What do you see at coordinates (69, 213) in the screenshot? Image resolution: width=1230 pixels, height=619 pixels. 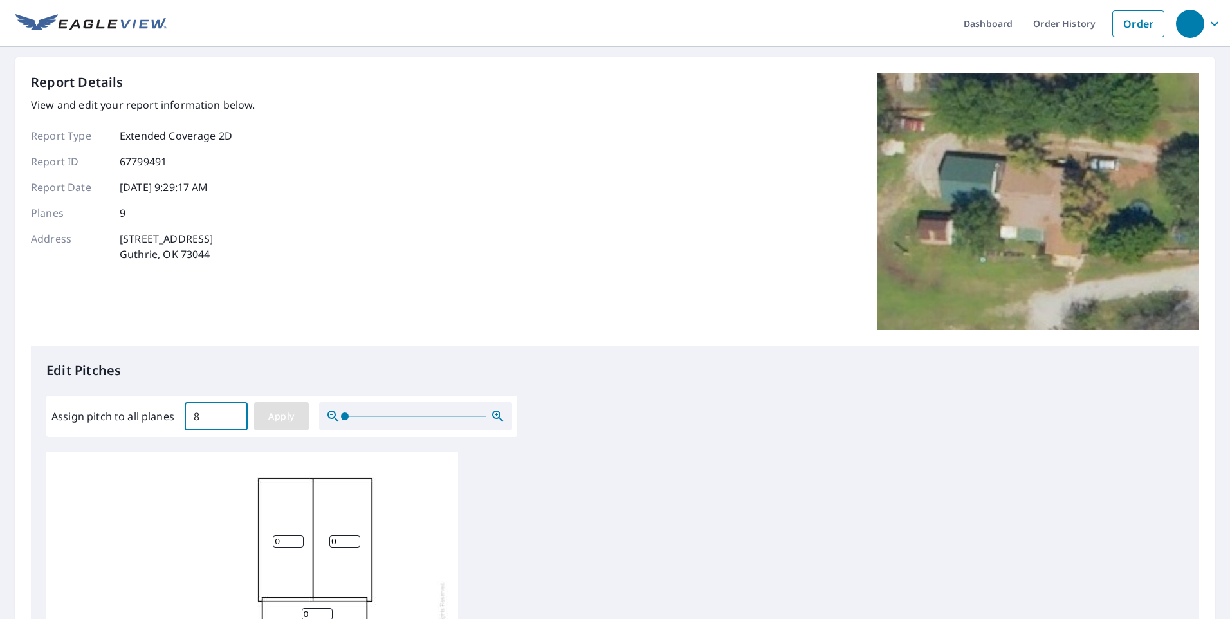 I see `p: Planes` at bounding box center [69, 213].